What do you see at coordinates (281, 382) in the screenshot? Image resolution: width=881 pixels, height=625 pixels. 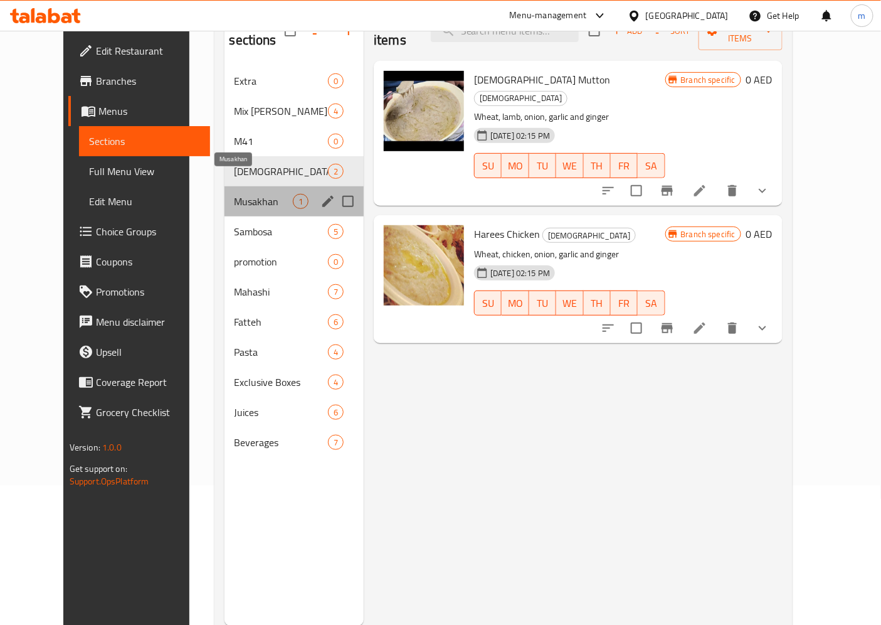 I see `div: Exclusive Boxes` at bounding box center [281, 382].